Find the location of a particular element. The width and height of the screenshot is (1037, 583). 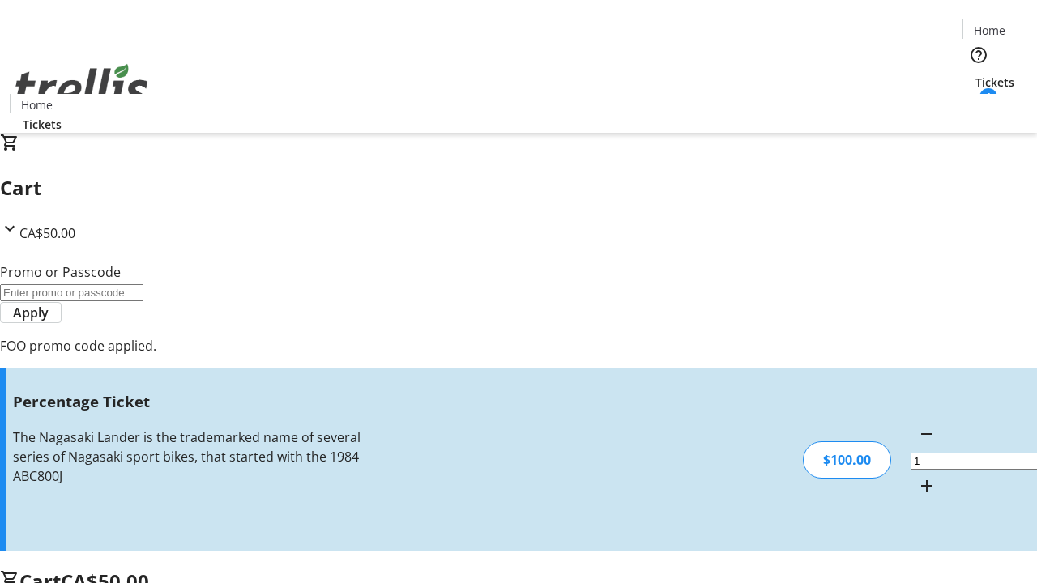

div: The Nagasaki Lander is the trademarked name of several series of Nagasaki sport bikes, that start... is located at coordinates (190, 457).